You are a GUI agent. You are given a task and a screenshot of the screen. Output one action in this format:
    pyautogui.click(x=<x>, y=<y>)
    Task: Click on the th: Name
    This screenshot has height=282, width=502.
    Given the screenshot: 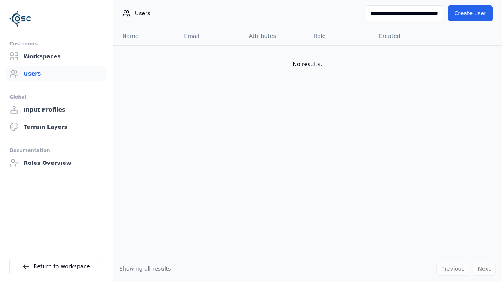 What is the action you would take?
    pyautogui.click(x=145, y=36)
    